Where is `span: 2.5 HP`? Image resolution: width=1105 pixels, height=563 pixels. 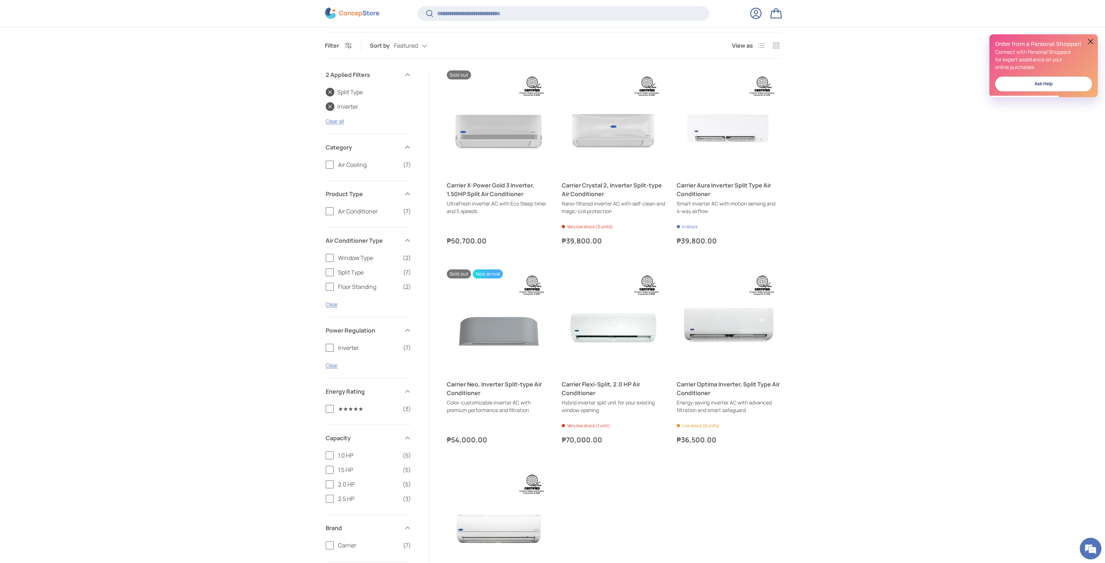
span: 2.5 HP is located at coordinates (368, 499).